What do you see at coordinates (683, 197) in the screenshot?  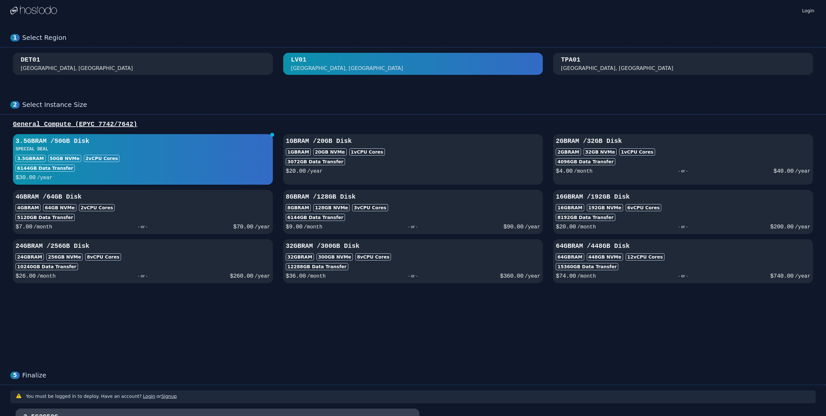 I see `h3: 16GB RAM / 192 GB Disk` at bounding box center [683, 197].